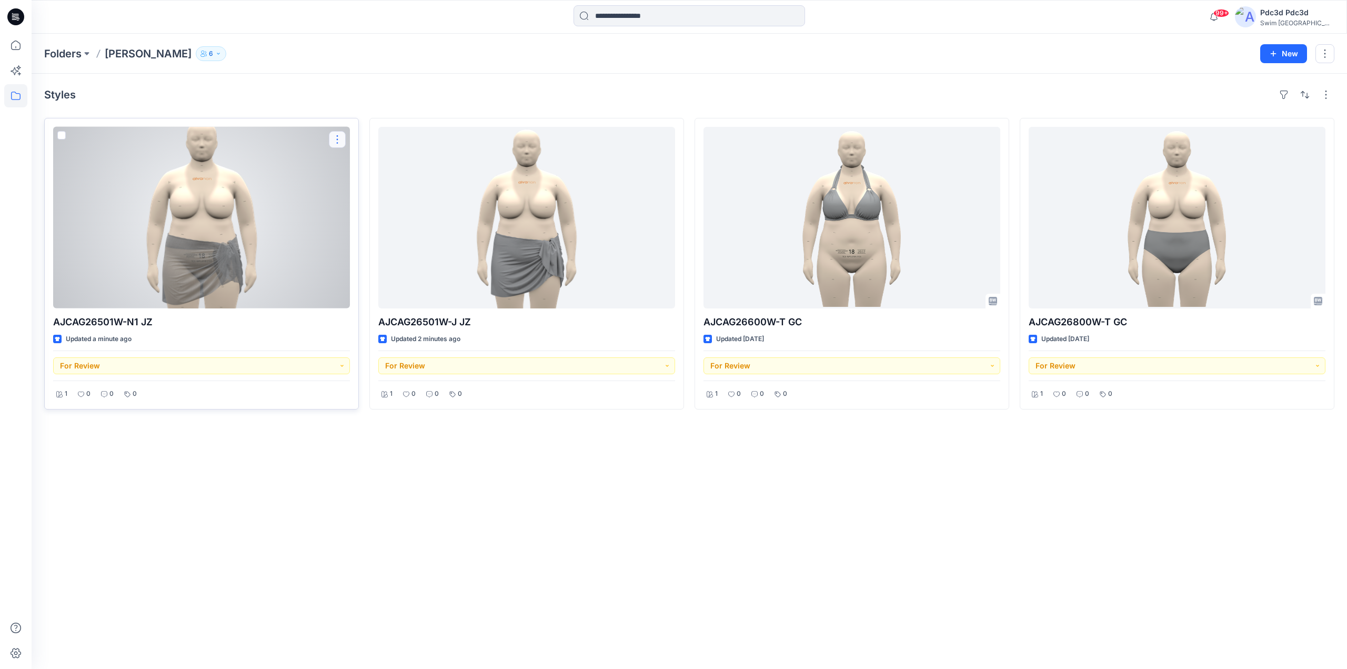 The height and width of the screenshot is (669, 1347). What do you see at coordinates (426, 339) in the screenshot?
I see `p: Updated 2 minutes ago` at bounding box center [426, 339].